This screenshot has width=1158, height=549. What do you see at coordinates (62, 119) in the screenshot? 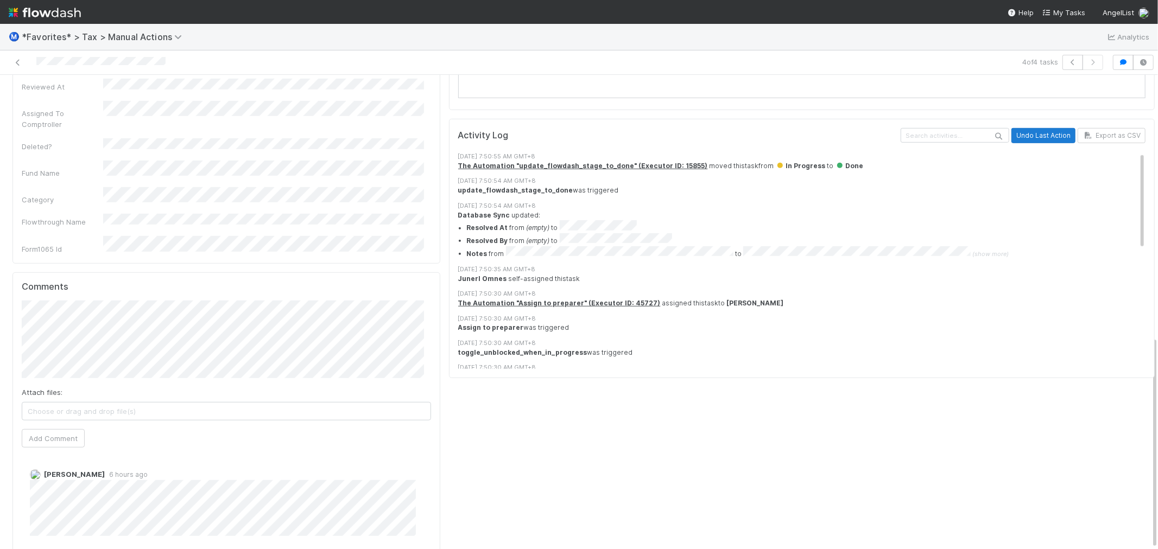
I see `div: Assigned To Comptroller` at bounding box center [62, 119].